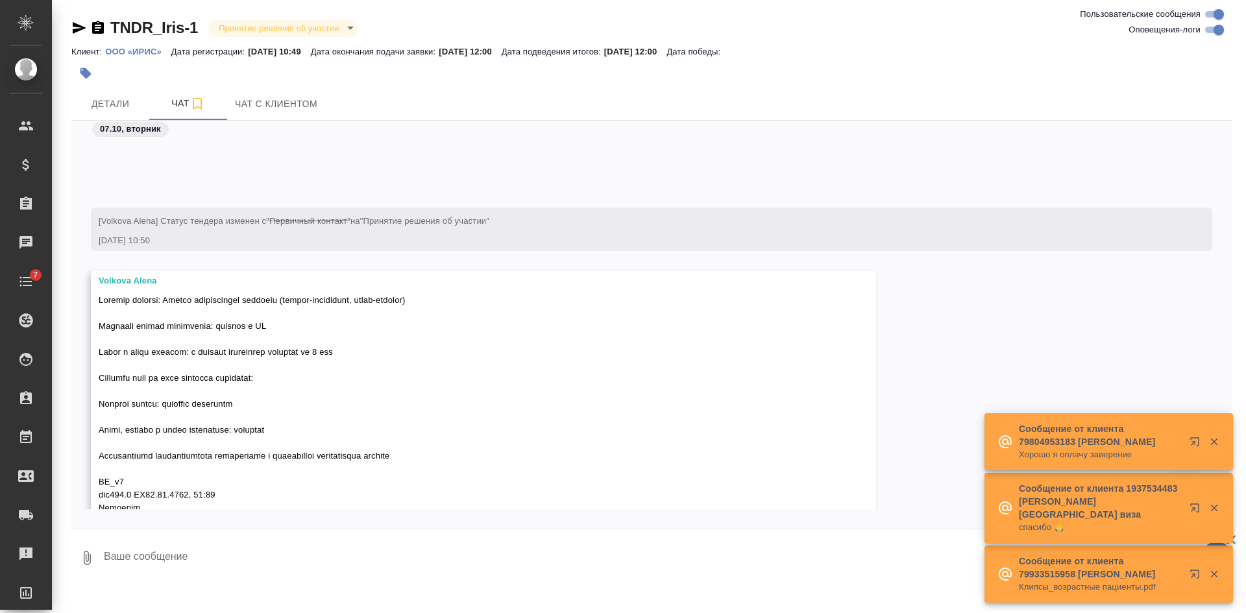 This screenshot has height=613, width=1246. I want to click on div: Volkova Alena, so click(465, 281).